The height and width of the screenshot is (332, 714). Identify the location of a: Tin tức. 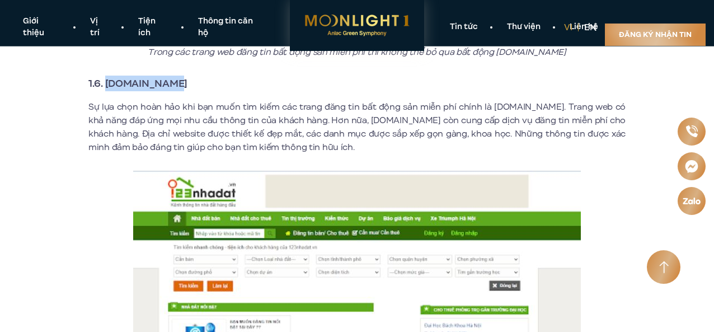
(464, 27).